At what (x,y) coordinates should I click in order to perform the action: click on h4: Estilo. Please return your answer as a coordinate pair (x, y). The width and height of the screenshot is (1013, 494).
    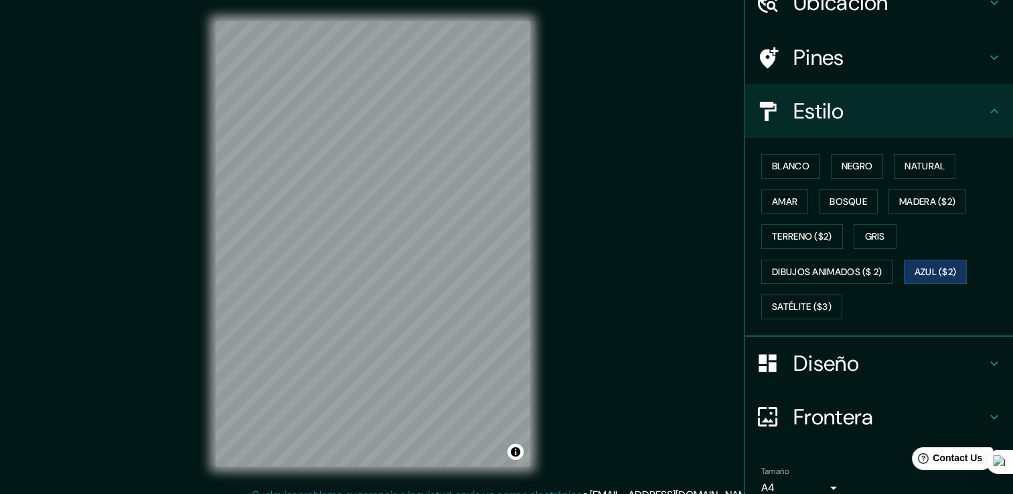
    Looking at the image, I should click on (890, 111).